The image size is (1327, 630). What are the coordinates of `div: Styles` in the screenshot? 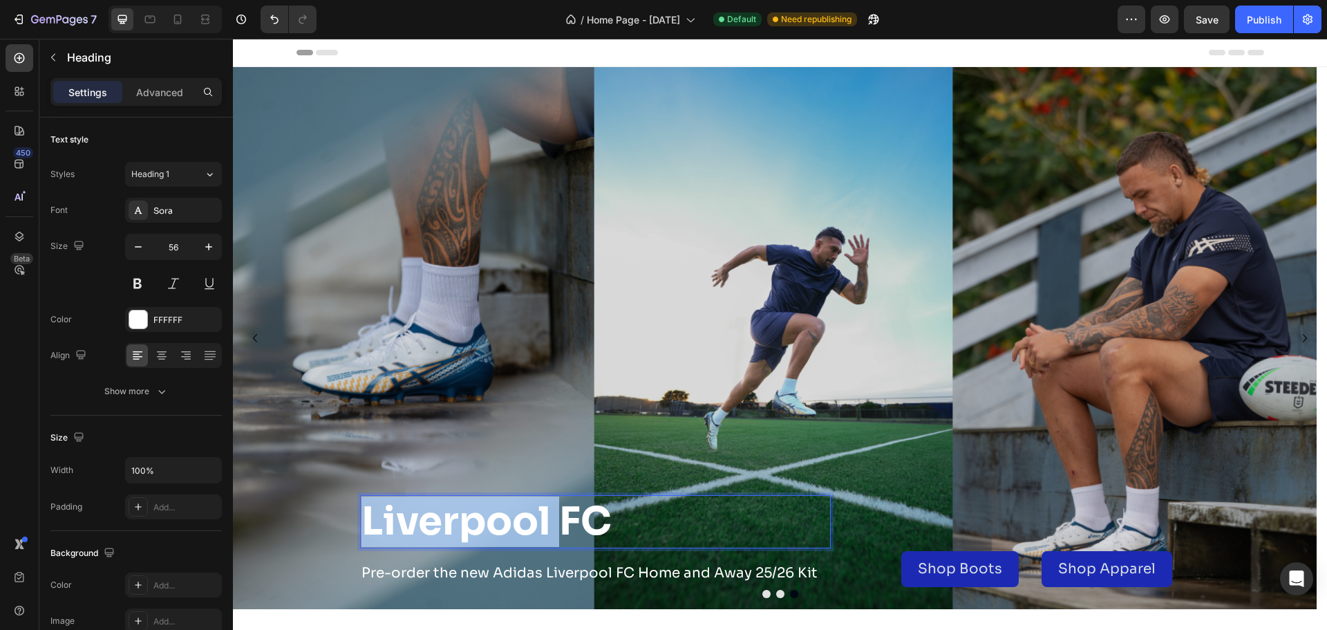 It's located at (62, 174).